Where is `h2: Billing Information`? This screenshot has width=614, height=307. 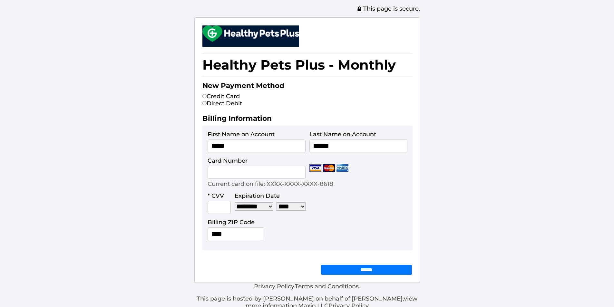 h2: Billing Information is located at coordinates (307, 120).